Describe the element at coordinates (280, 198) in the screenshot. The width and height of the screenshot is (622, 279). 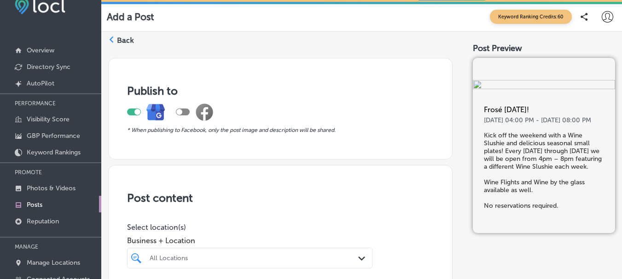
I see `h3: Post content` at that location.